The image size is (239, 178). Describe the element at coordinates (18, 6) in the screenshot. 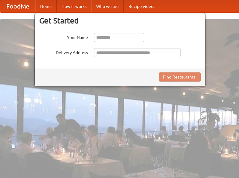

I see `a: FoodMe` at that location.